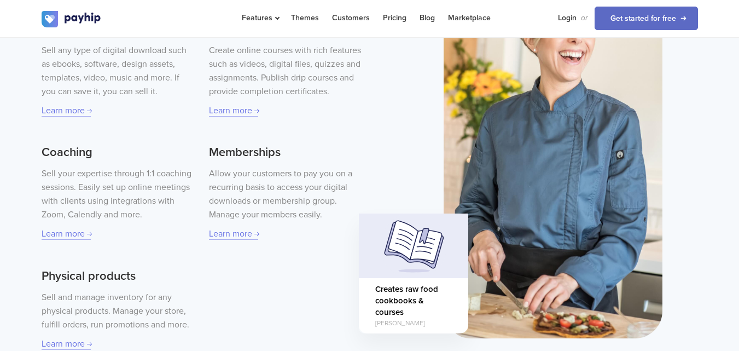  I want to click on p: Sell your expertise through 1:1 coaching sessions. Easily set up online meetings with clients usi..., so click(118, 194).